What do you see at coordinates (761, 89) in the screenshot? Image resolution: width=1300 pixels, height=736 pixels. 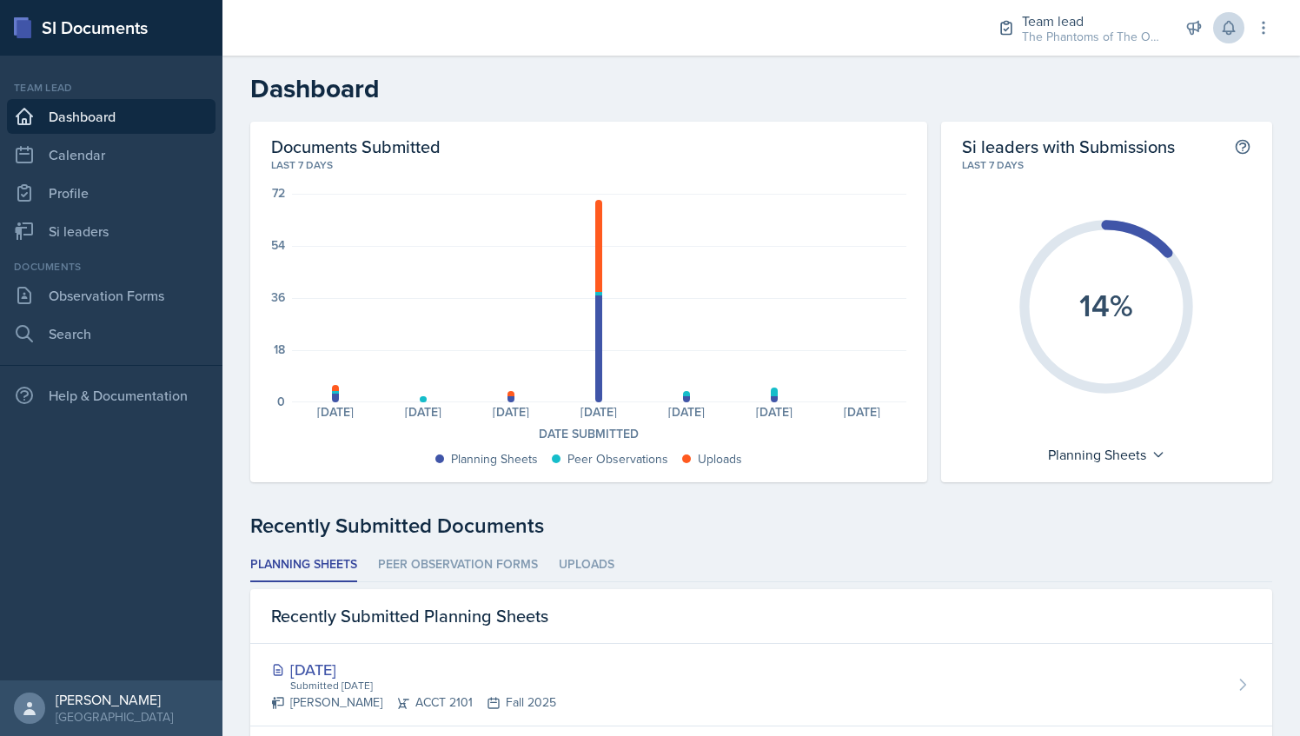 I see `h2: Dashboard` at bounding box center [761, 89].